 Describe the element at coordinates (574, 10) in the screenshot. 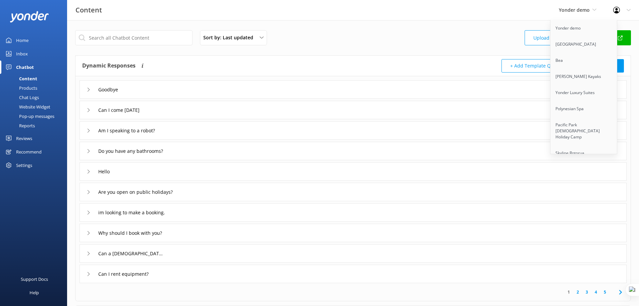

I see `span: Yonder demo` at that location.